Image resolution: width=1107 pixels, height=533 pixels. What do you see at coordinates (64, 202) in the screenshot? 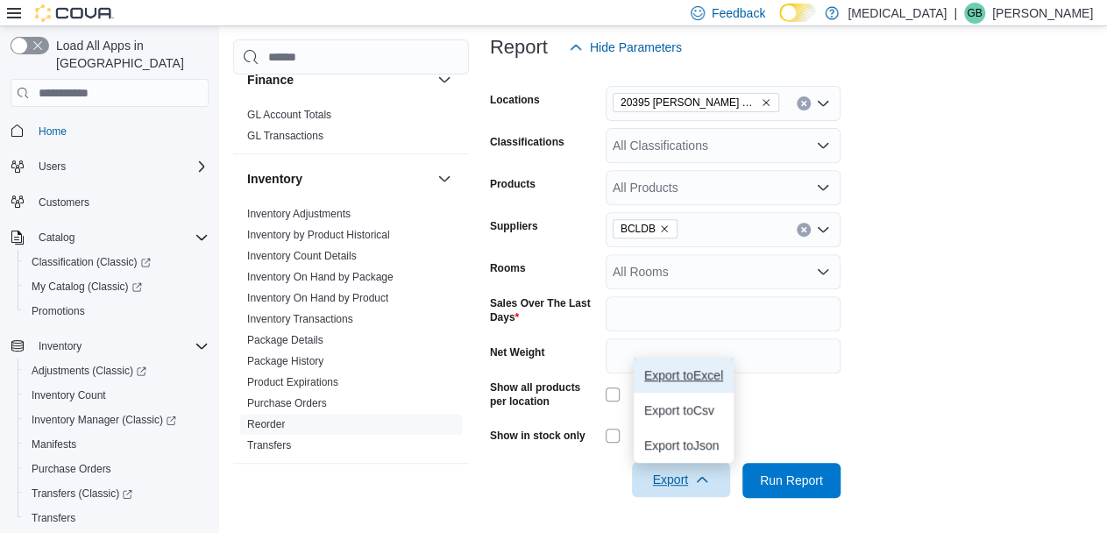
I see `span: Customers` at bounding box center [64, 202].